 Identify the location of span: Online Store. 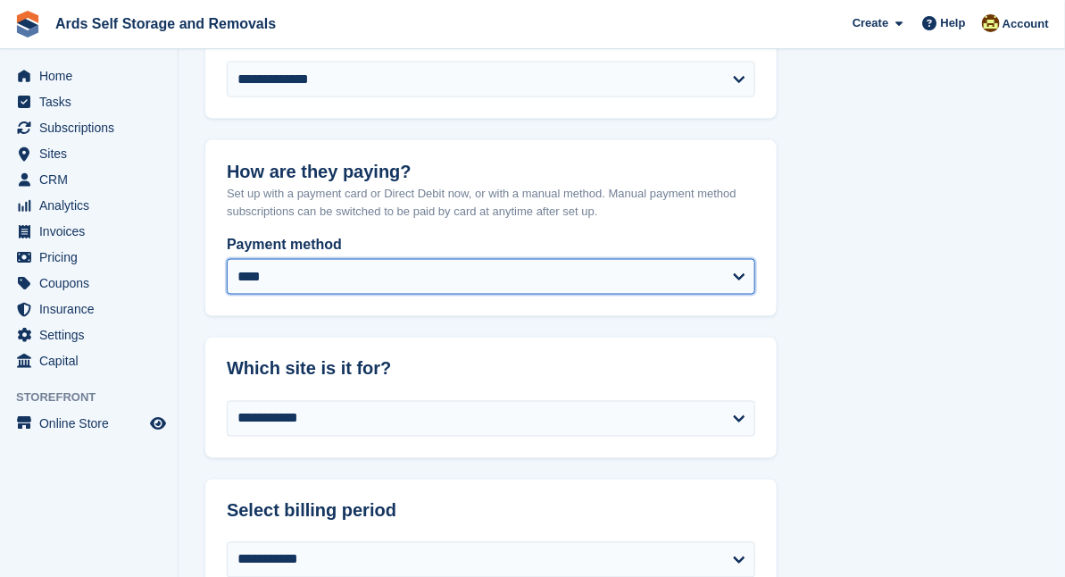
(93, 423).